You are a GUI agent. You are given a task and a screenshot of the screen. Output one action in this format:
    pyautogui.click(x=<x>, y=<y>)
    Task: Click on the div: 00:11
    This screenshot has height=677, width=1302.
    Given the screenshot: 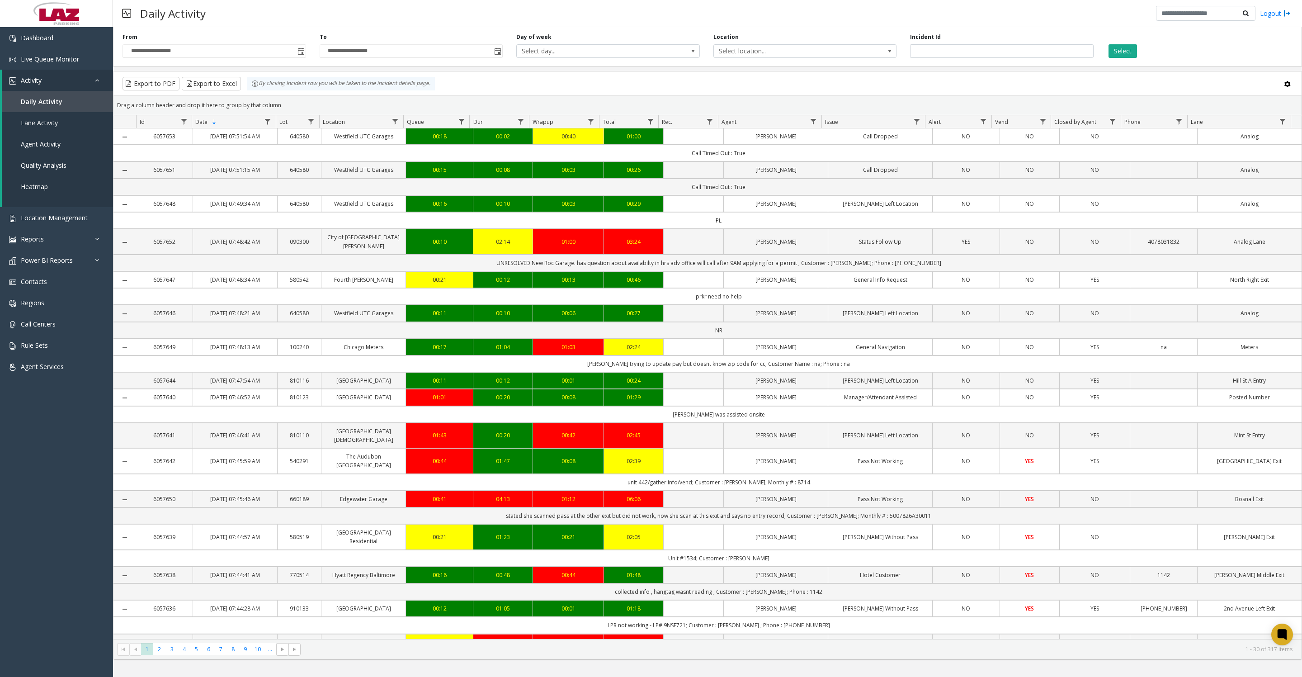 What is the action you would take?
    pyautogui.click(x=439, y=380)
    